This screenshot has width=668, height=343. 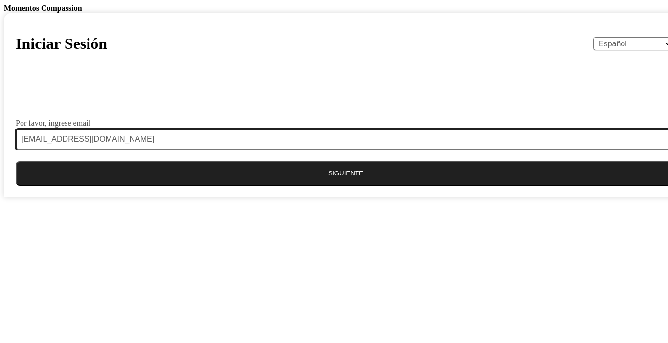 I want to click on label: Por favor, ingrese email, so click(x=53, y=123).